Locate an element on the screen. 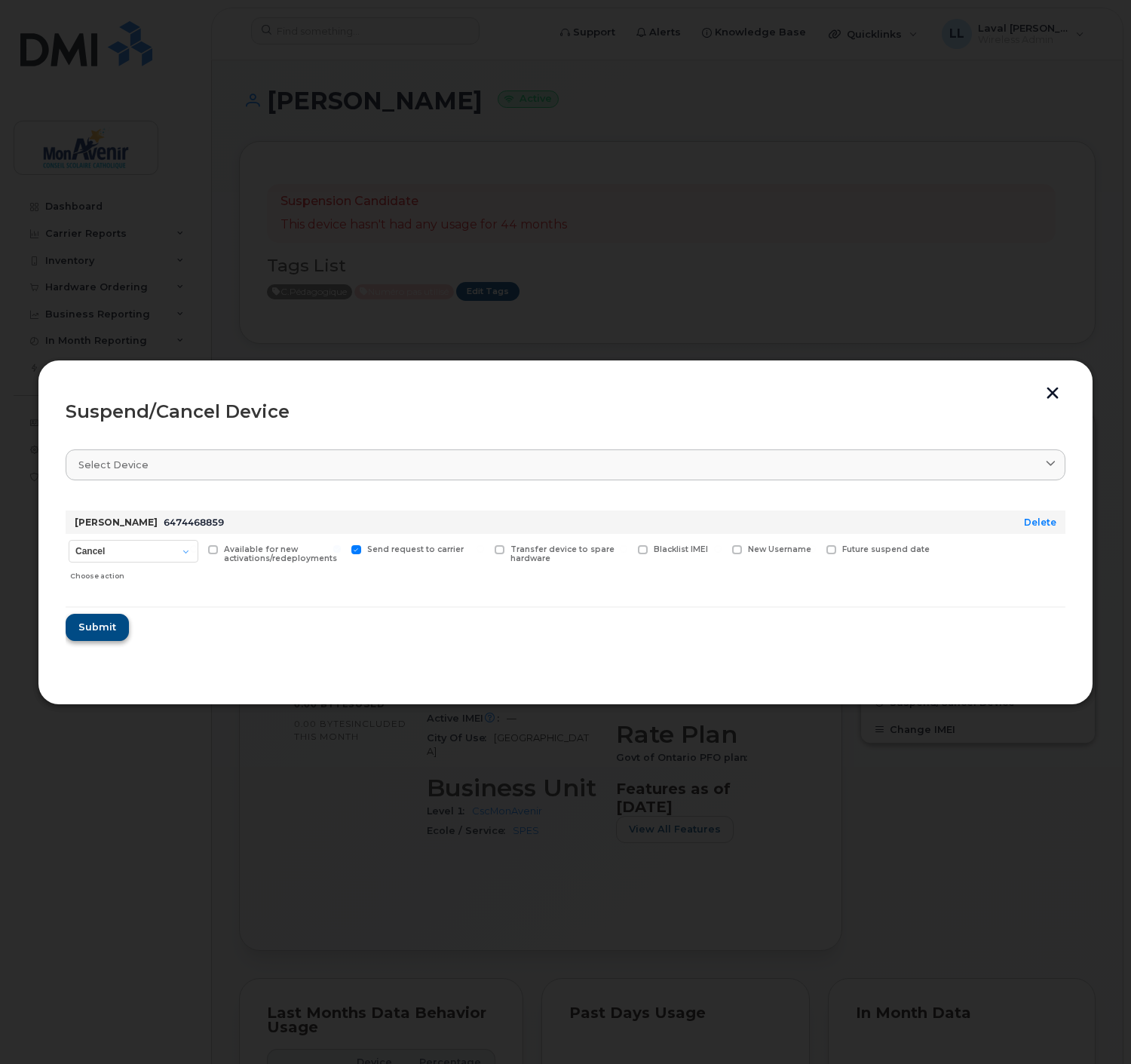 Image resolution: width=1131 pixels, height=1064 pixels. span: Blacklist IMEI is located at coordinates (681, 549).